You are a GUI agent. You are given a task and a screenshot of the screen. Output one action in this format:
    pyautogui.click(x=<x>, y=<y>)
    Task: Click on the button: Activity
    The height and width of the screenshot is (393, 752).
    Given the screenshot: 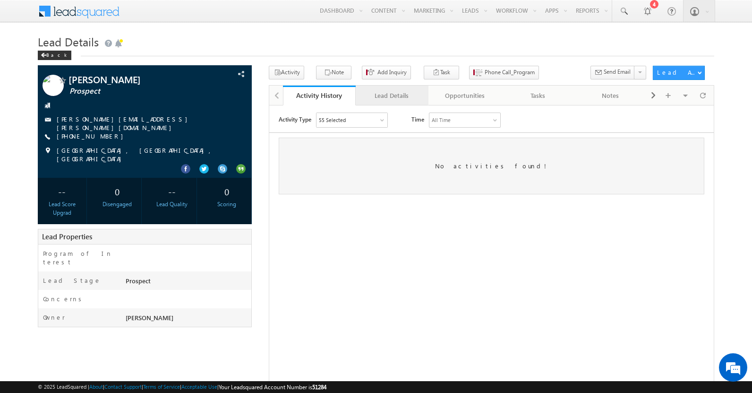 What is the action you would take?
    pyautogui.click(x=286, y=72)
    